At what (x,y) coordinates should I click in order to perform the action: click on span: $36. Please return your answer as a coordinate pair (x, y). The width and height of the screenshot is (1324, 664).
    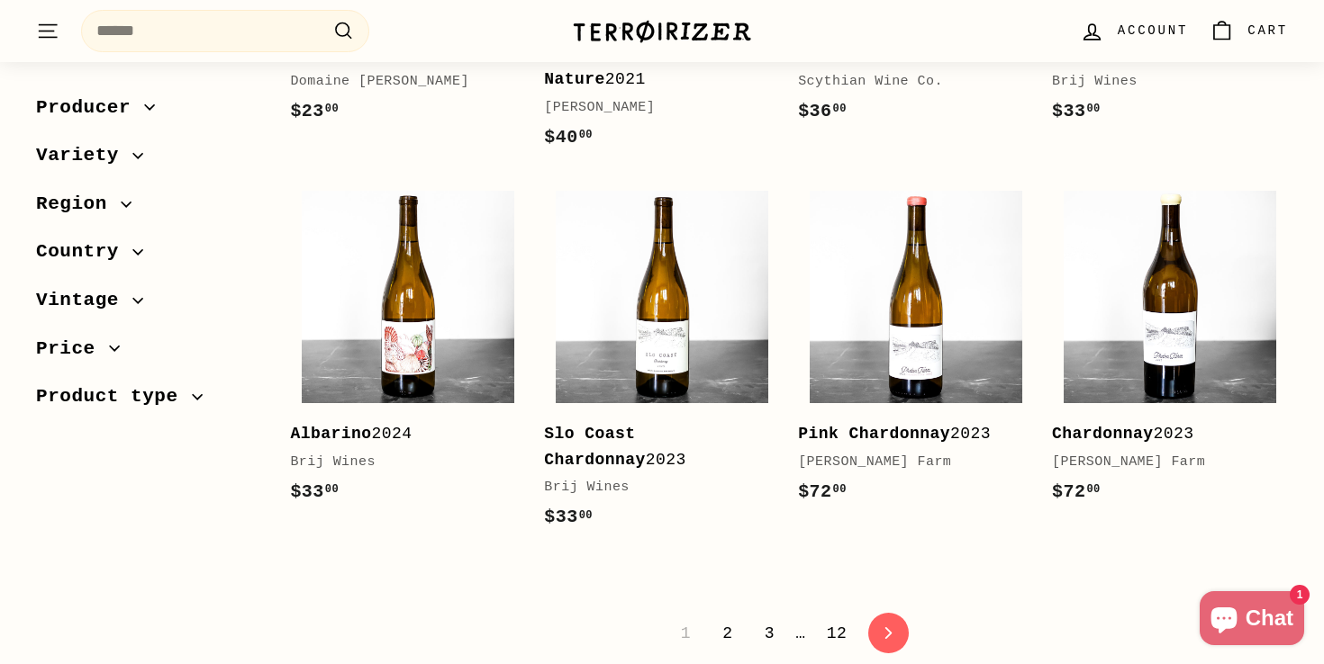
    Looking at the image, I should click on (822, 111).